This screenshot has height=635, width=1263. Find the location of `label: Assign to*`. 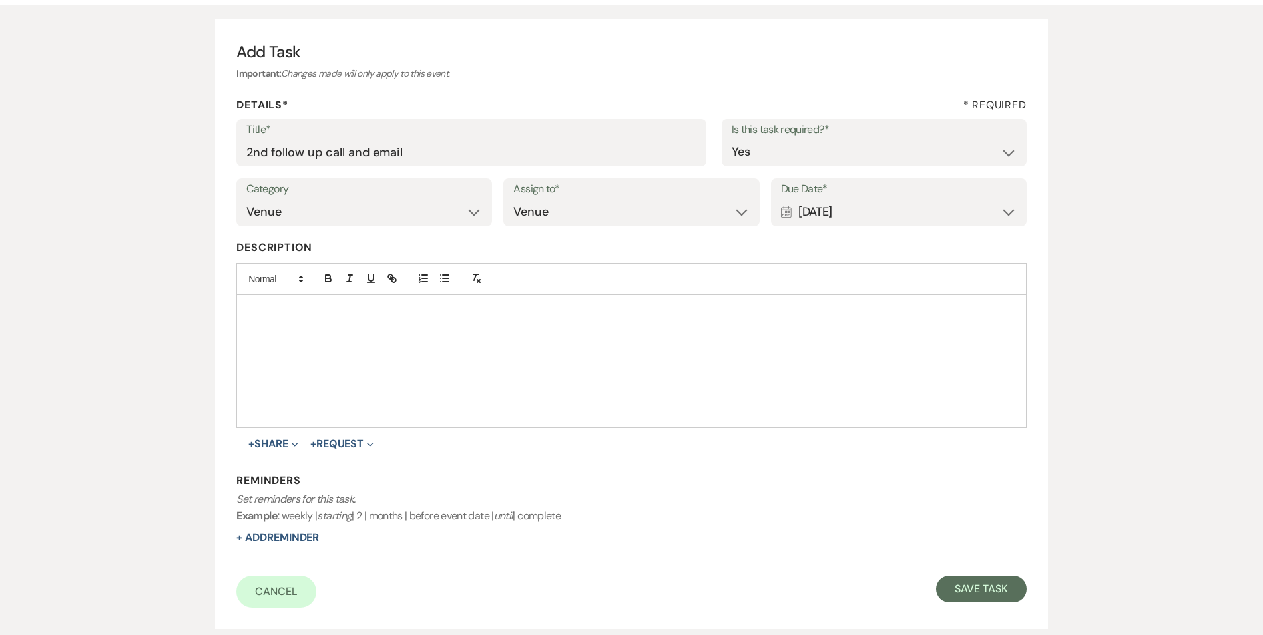

label: Assign to* is located at coordinates (631, 189).